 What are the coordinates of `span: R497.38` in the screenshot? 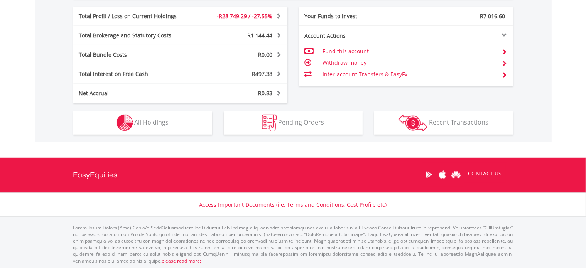 It's located at (263, 74).